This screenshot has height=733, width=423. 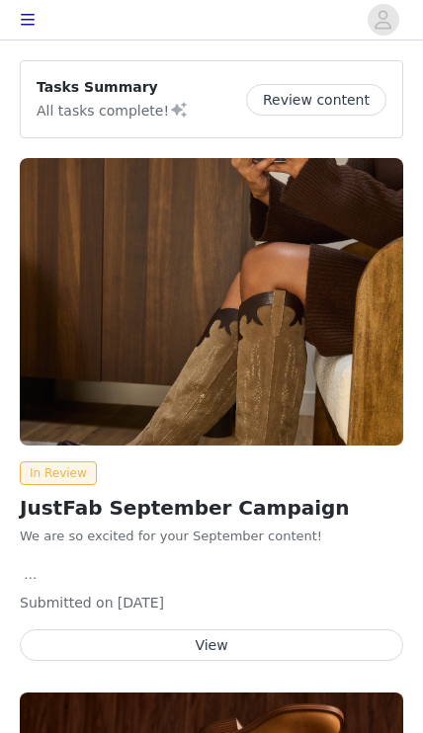 What do you see at coordinates (211, 536) in the screenshot?
I see `p: We are so excited for your September content!` at bounding box center [211, 536].